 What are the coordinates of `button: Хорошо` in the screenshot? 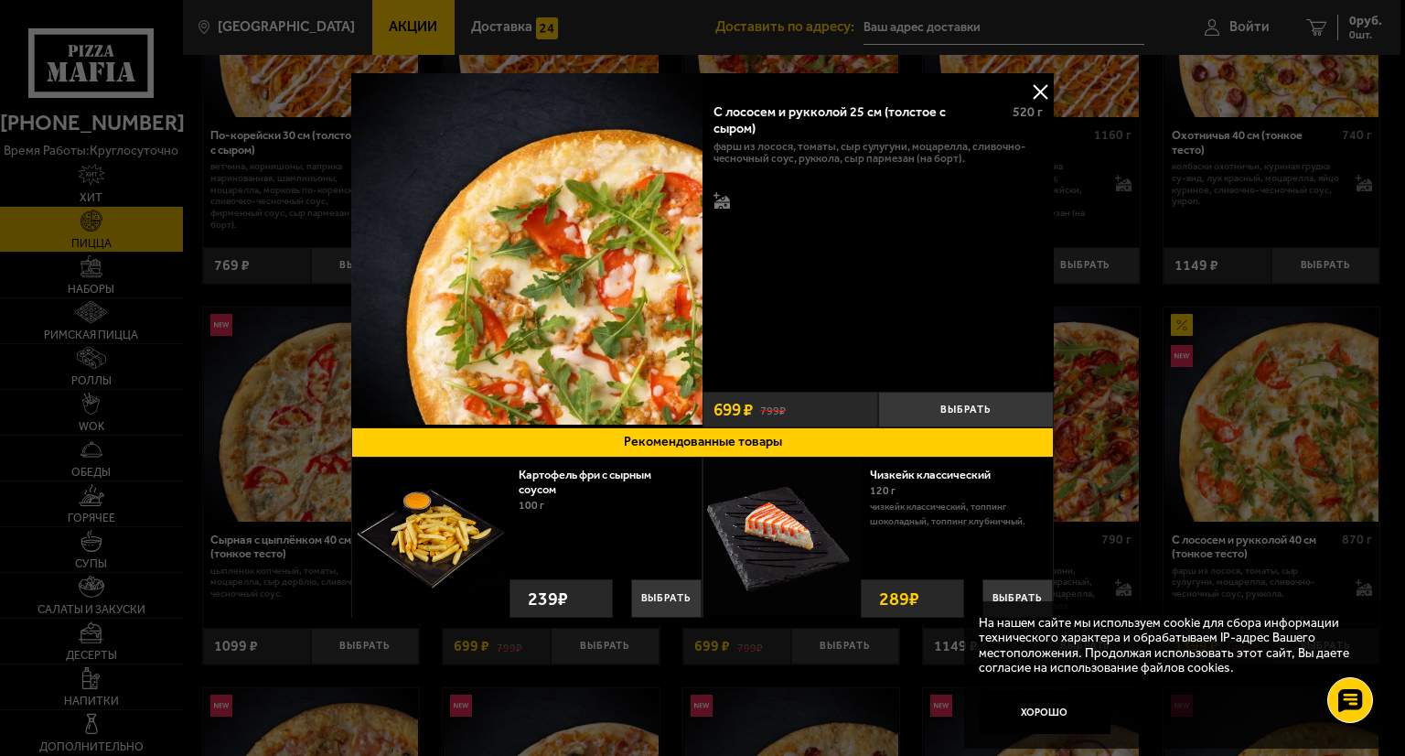 It's located at (1045, 712).